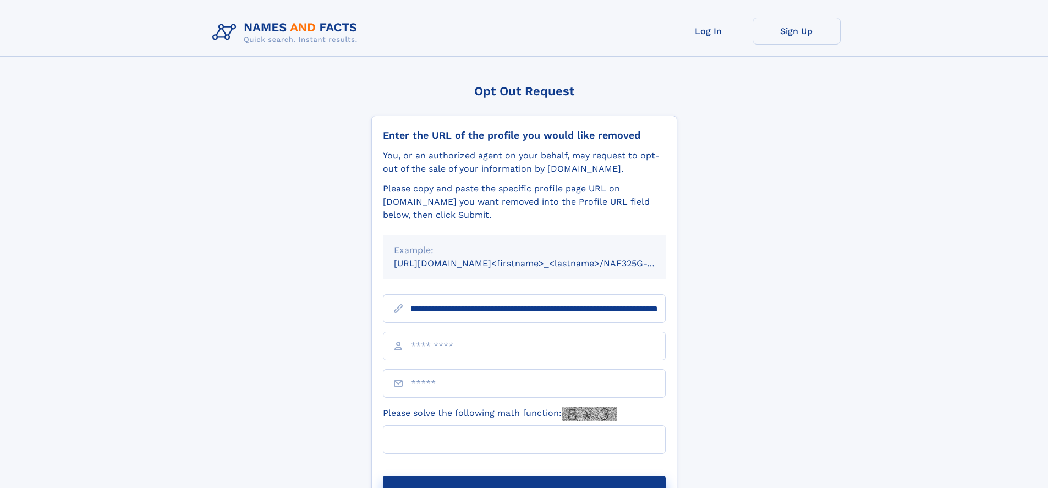  Describe the element at coordinates (796, 31) in the screenshot. I see `a: Sign Up` at that location.